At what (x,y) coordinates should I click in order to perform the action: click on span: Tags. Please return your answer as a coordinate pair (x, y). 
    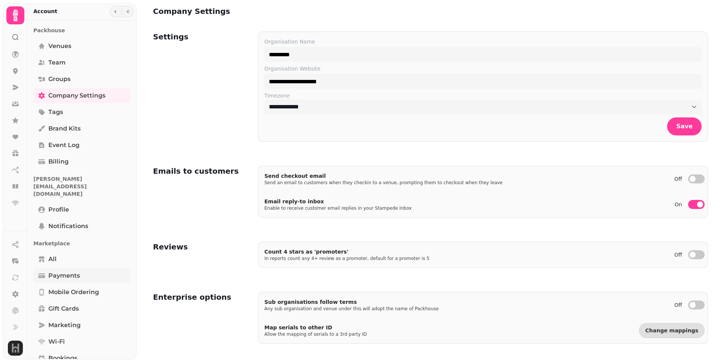
    Looking at the image, I should click on (56, 112).